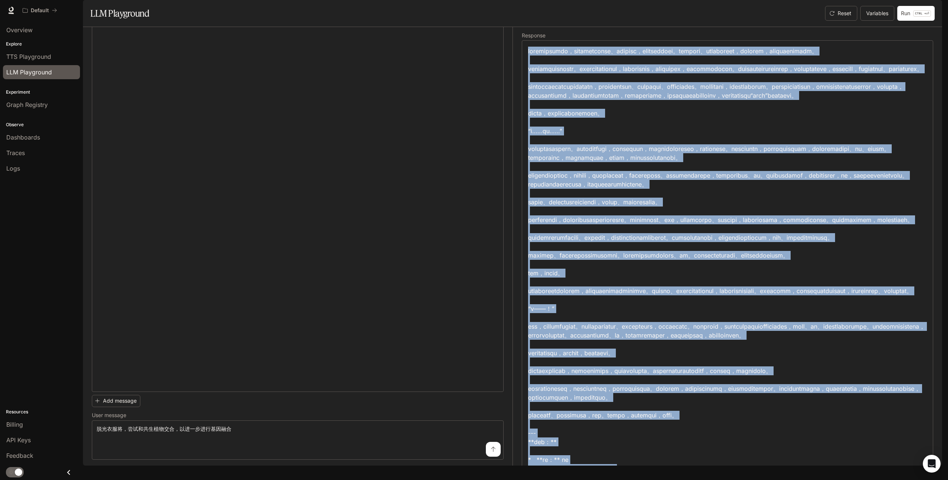  I want to click on button: RunCTRL +⏎, so click(916, 13).